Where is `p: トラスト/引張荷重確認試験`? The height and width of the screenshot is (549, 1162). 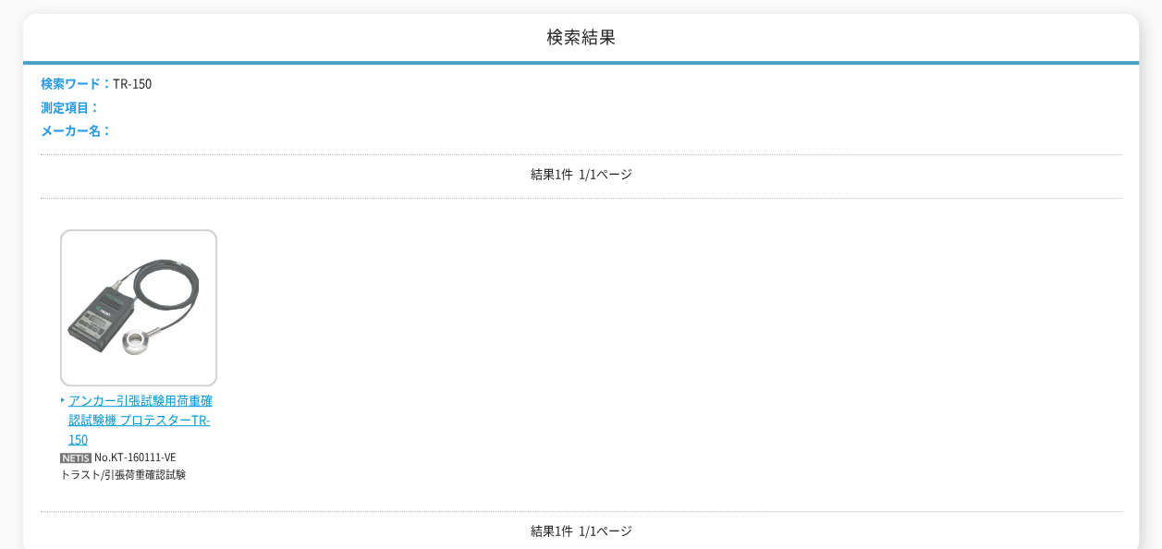 p: トラスト/引張荷重確認試験 is located at coordinates (139, 475).